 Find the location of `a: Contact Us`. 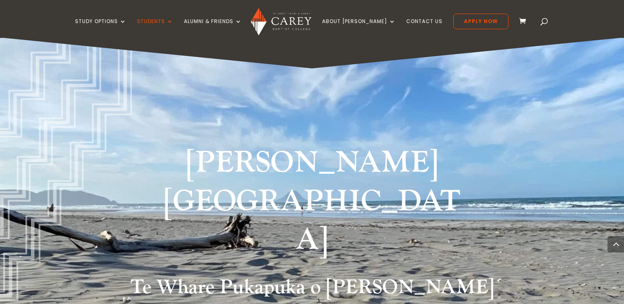

a: Contact Us is located at coordinates (424, 28).